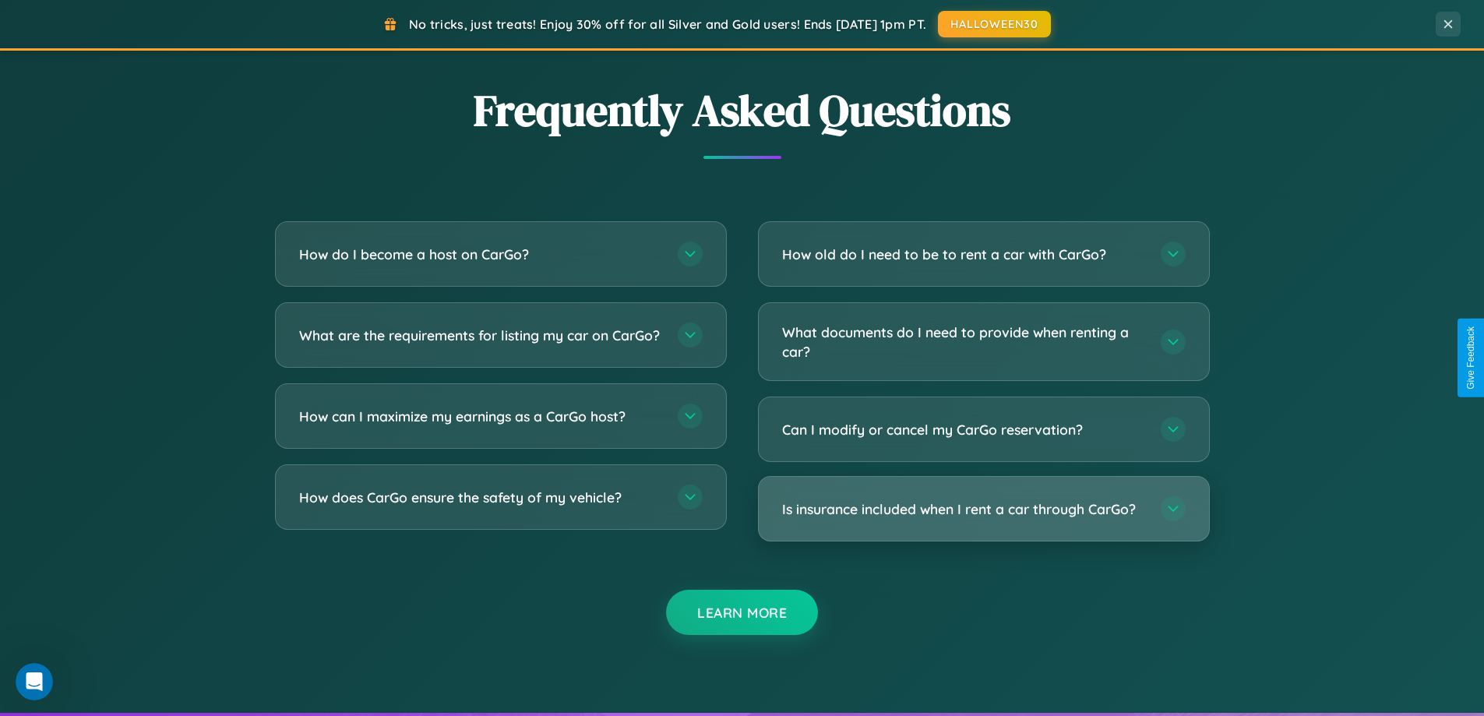 This screenshot has width=1484, height=716. Describe the element at coordinates (964, 254) in the screenshot. I see `h3: How old do I need to be to rent a car with CarGo?` at that location.